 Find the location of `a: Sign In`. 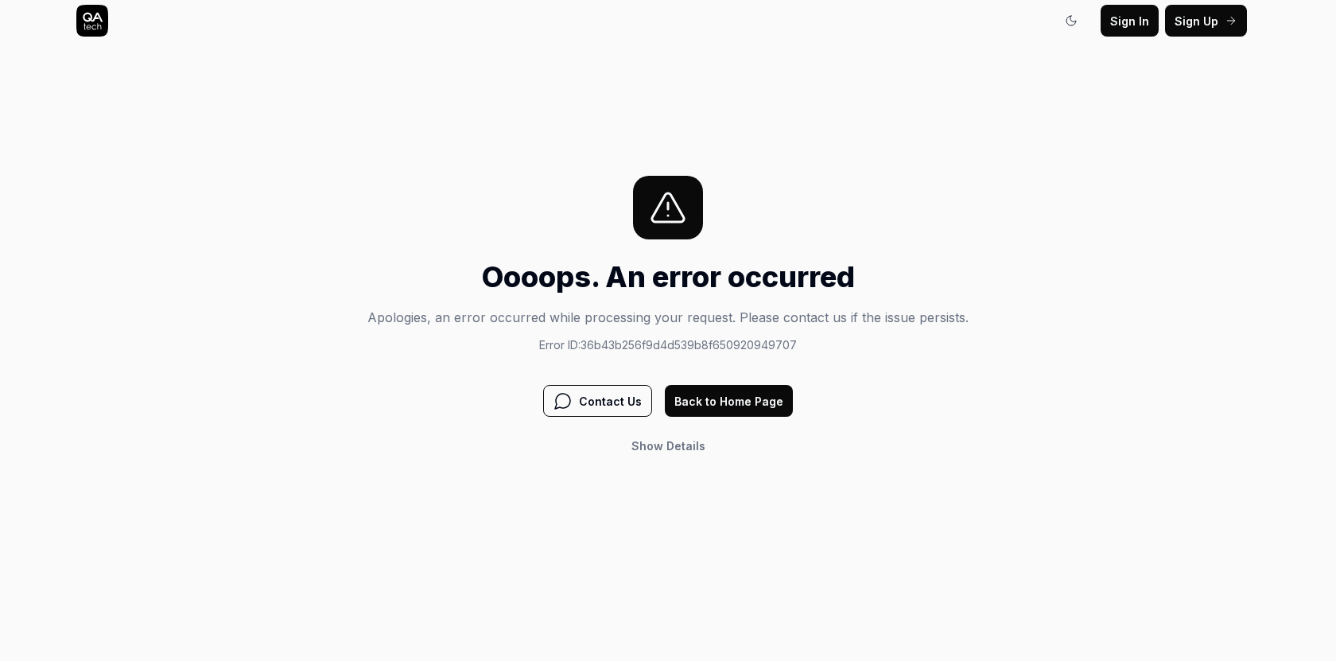

a: Sign In is located at coordinates (1129, 21).